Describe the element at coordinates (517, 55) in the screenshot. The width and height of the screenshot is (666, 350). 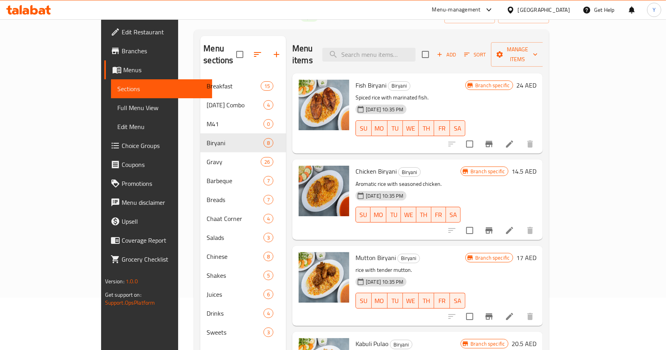
I see `span: Manage items` at that location.